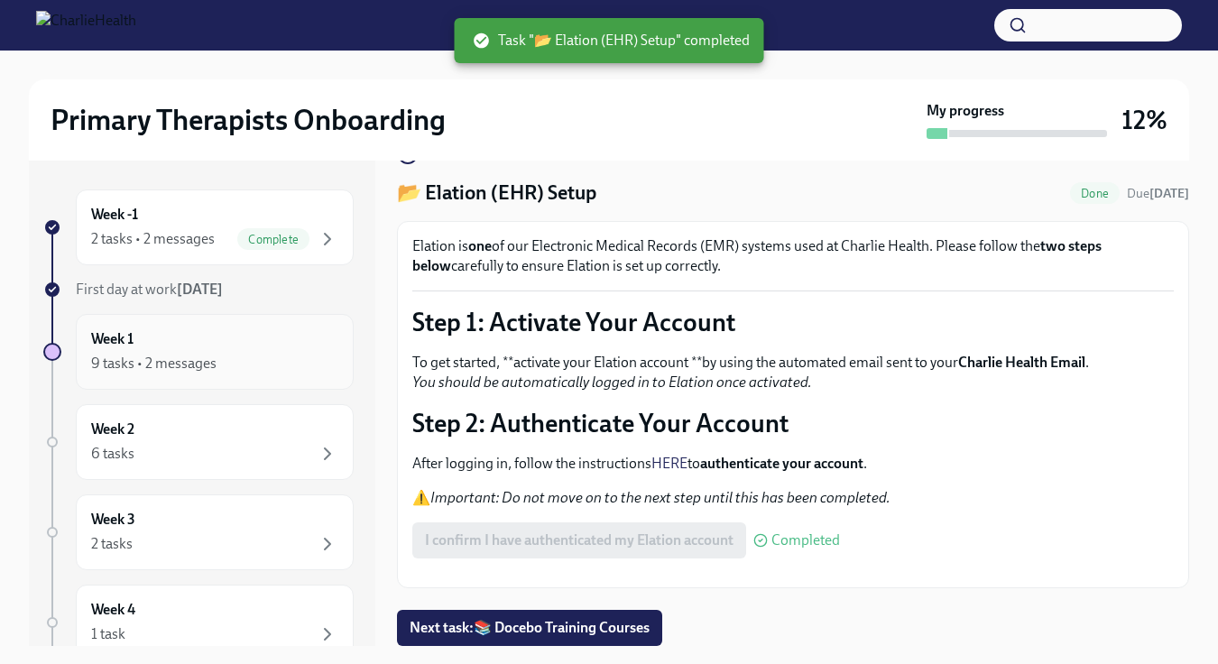 This screenshot has width=1218, height=664. What do you see at coordinates (781, 463) in the screenshot?
I see `strong: authenticate your account` at bounding box center [781, 463].